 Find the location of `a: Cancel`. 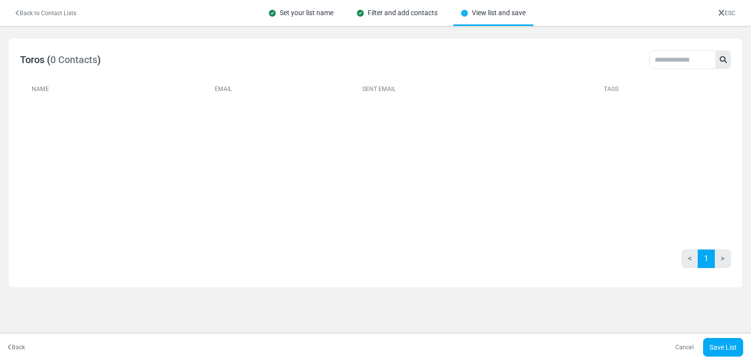

a: Cancel is located at coordinates (684, 347).